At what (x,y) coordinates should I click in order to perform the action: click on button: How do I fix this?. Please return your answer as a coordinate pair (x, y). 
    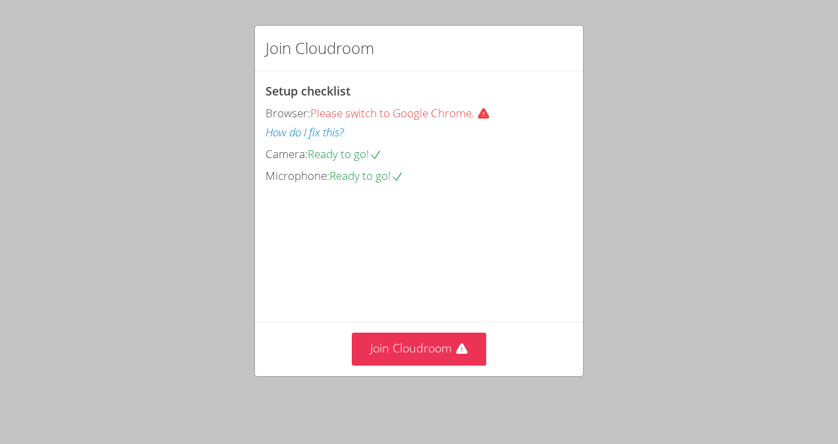
    Looking at the image, I should click on (304, 132).